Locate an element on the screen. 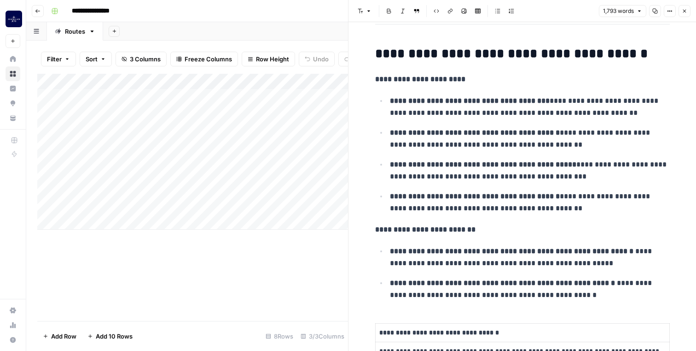  a: Home is located at coordinates (13, 59).